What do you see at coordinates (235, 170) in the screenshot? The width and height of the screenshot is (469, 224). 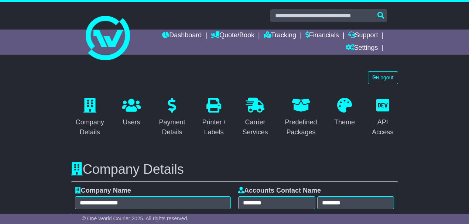 I see `h3: Company Details` at bounding box center [235, 170].